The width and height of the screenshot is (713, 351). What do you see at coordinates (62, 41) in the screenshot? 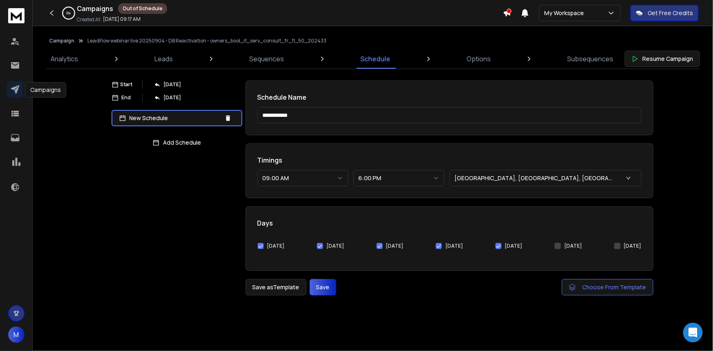
I see `button: Campaign` at bounding box center [62, 41].